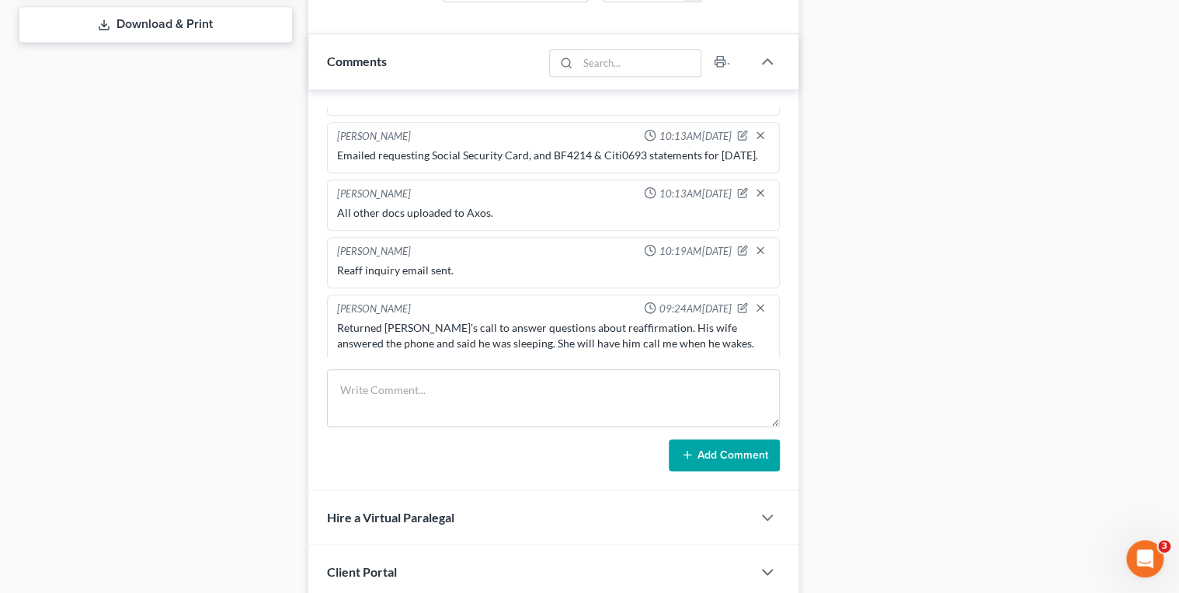  Describe the element at coordinates (357, 61) in the screenshot. I see `span: Comments` at that location.